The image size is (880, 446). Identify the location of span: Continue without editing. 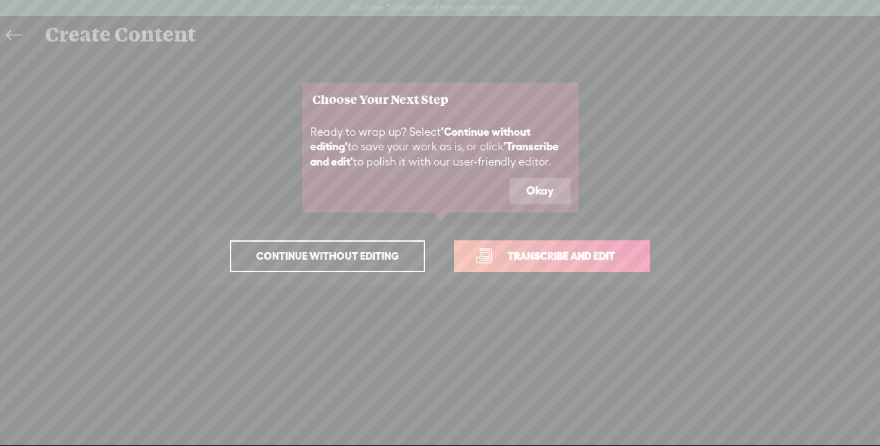
(327, 256).